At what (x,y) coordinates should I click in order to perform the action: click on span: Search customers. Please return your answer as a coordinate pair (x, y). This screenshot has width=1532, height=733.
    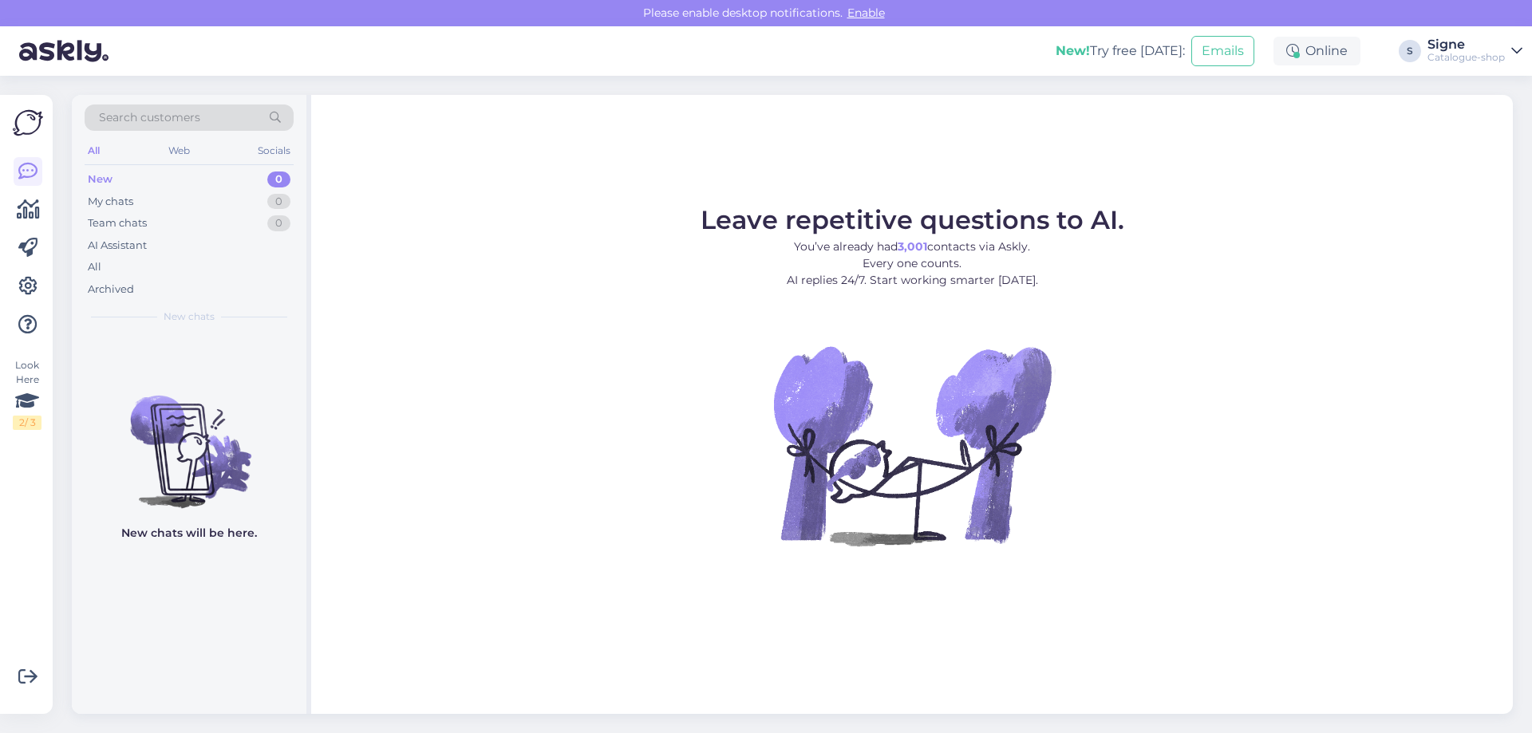
    Looking at the image, I should click on (149, 117).